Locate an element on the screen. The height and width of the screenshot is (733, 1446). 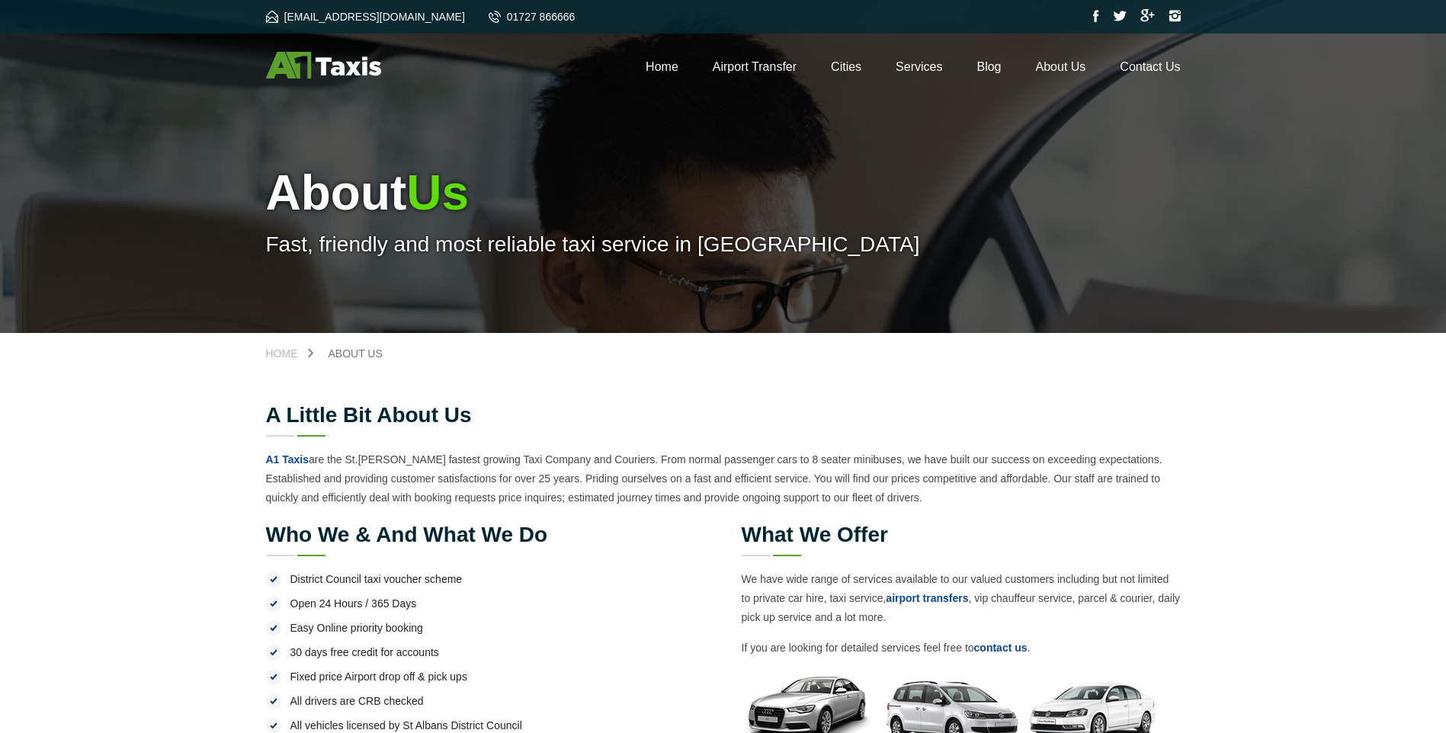
a: Services is located at coordinates (918, 66).